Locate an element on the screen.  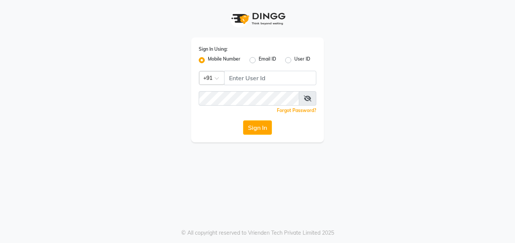
label: User ID is located at coordinates (302, 60).